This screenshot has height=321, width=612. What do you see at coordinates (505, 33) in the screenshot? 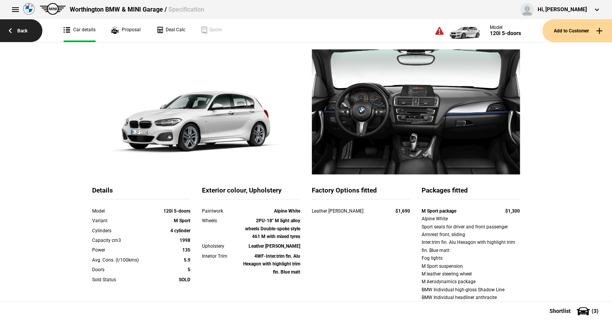
I see `div: 120i 5-doors` at bounding box center [505, 33].